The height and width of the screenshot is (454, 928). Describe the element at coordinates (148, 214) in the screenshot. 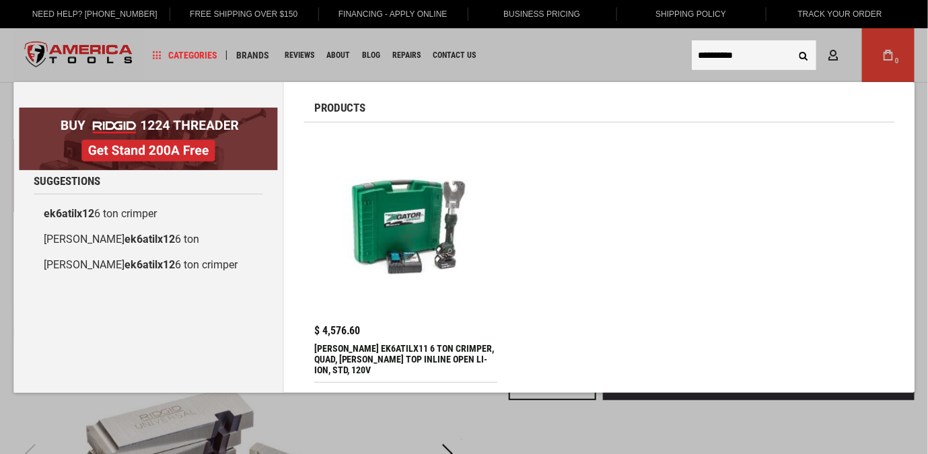

I see `a: ek6atilx126 ton crimper` at that location.